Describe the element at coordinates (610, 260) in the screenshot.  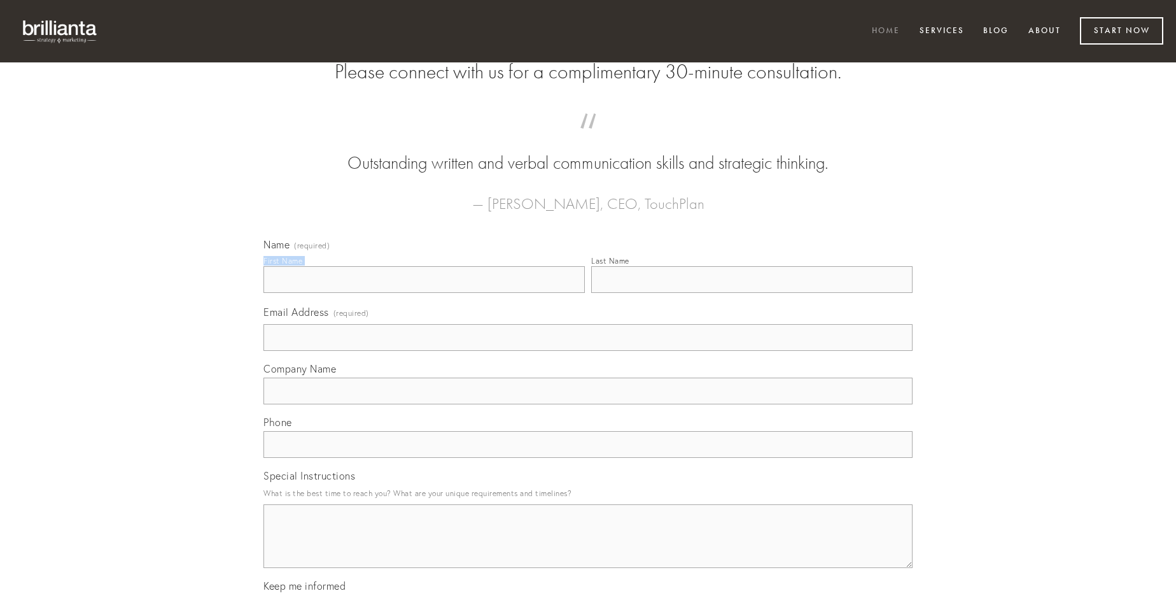
I see `div: Last Name` at that location.